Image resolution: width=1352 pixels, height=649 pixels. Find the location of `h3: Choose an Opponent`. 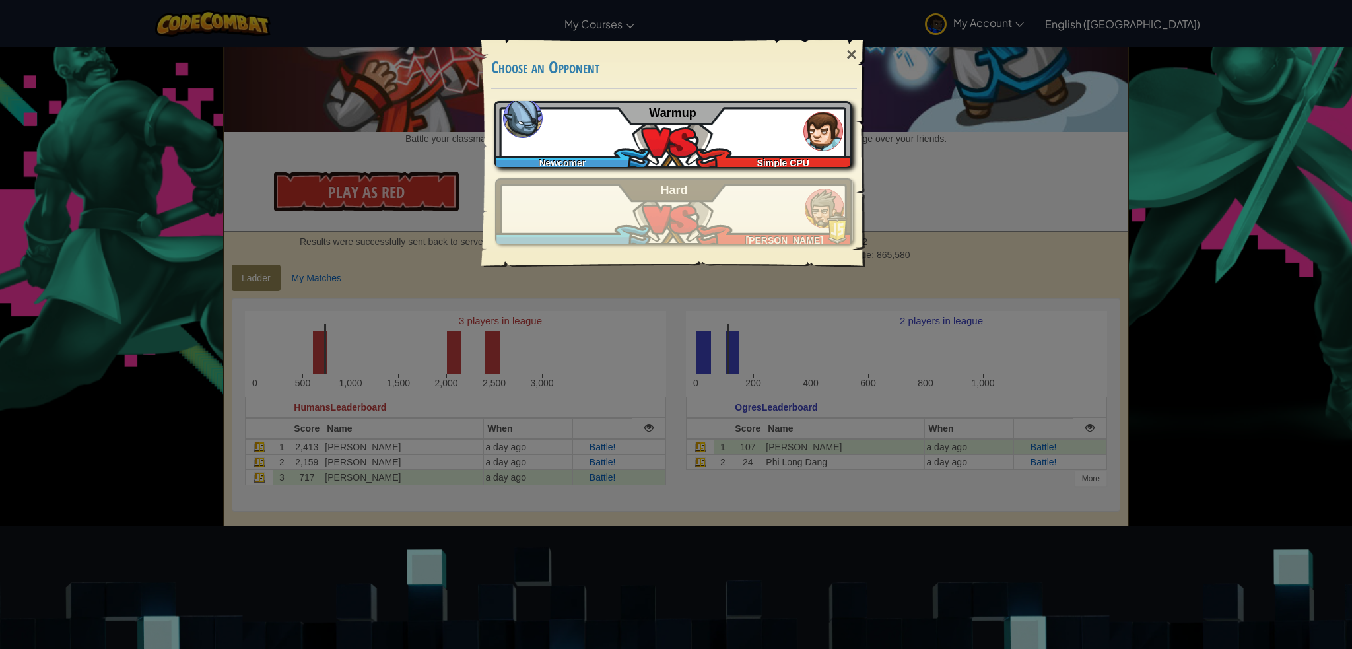

h3: Choose an Opponent is located at coordinates (674, 67).